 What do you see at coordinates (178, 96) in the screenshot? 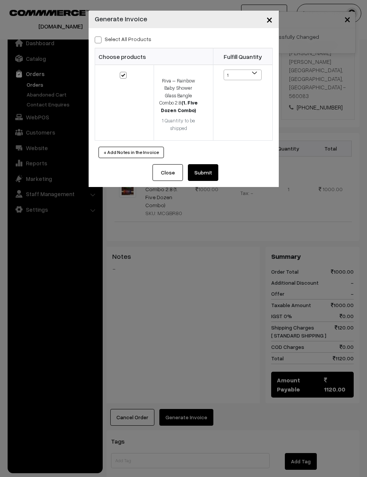
I see `div: Riva – Rainbow Baby Shower Glass Bangle Combo 2.8` at bounding box center [178, 96].